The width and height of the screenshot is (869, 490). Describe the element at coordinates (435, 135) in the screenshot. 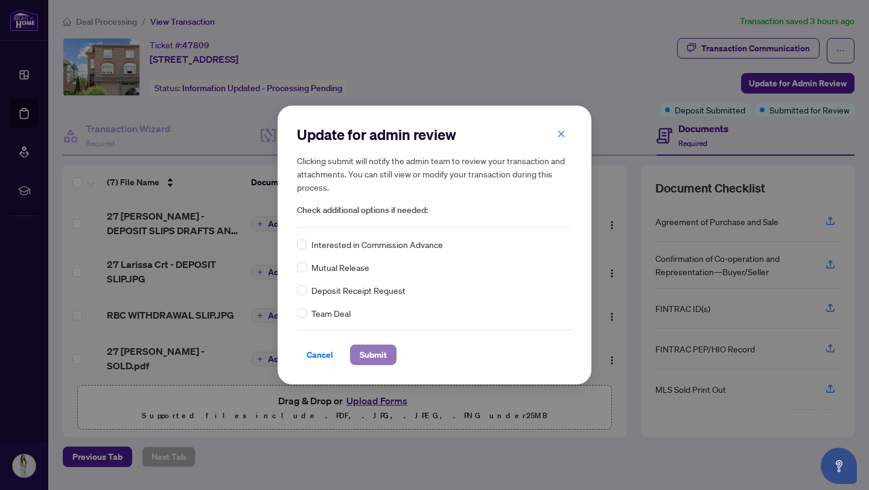

I see `h2: Update for admin review` at that location.